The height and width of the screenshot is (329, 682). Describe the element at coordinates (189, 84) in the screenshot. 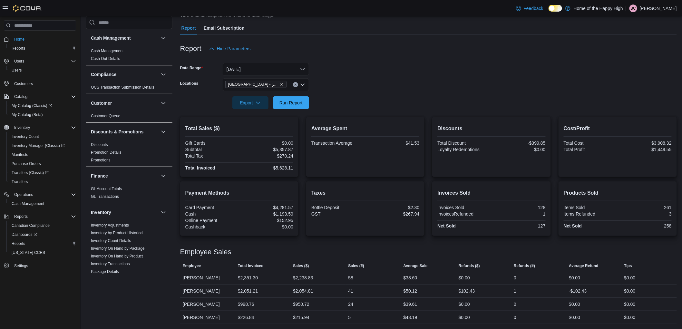

I see `label: Locations` at that location.